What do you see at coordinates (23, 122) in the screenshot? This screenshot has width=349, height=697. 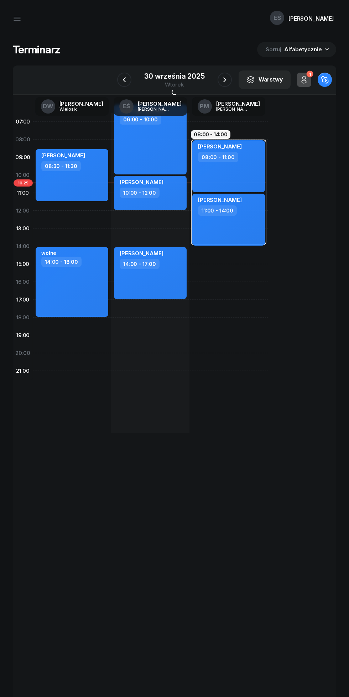 I see `div: 07:00` at bounding box center [23, 122].